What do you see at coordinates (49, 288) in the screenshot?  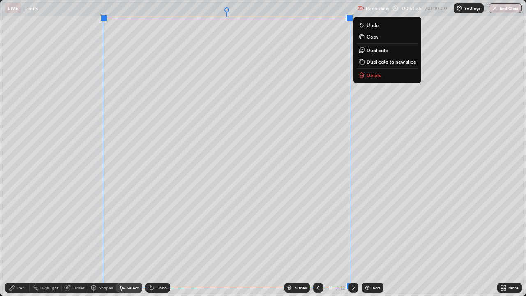 I see `div: Highlight` at bounding box center [49, 288].